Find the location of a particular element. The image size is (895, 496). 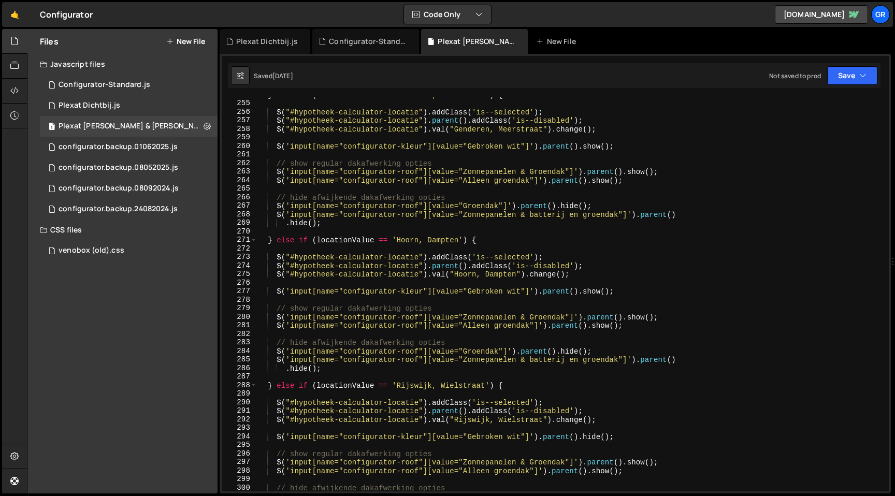

div: 265 is located at coordinates (239, 189).